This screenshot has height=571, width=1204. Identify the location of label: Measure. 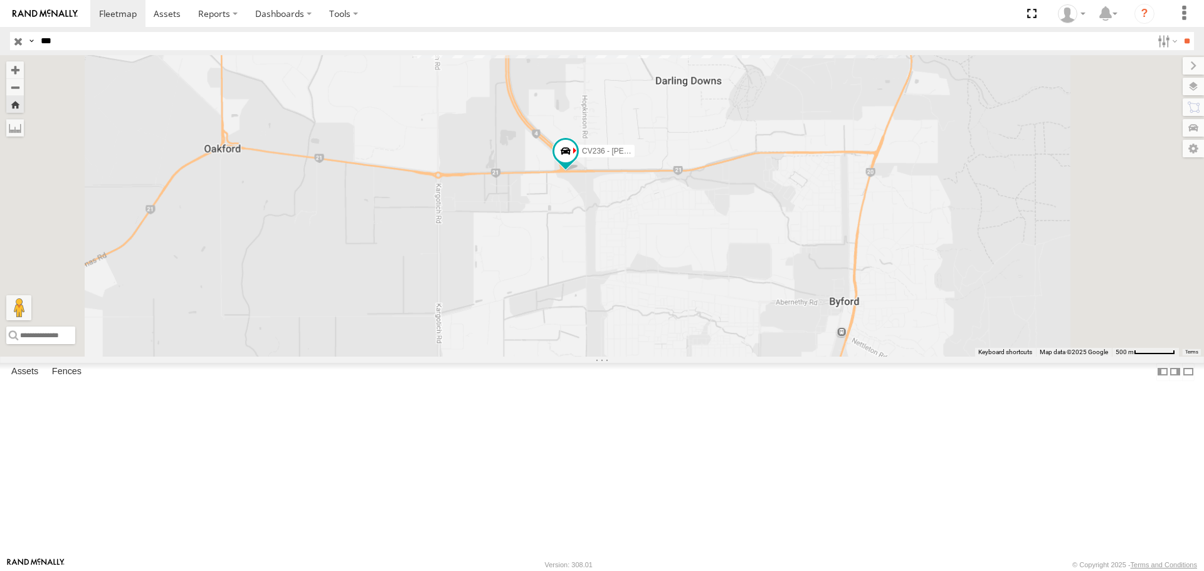
(15, 128).